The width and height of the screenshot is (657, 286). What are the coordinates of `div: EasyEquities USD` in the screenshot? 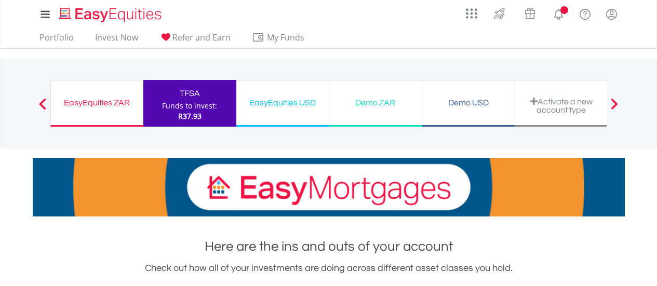 It's located at (283, 103).